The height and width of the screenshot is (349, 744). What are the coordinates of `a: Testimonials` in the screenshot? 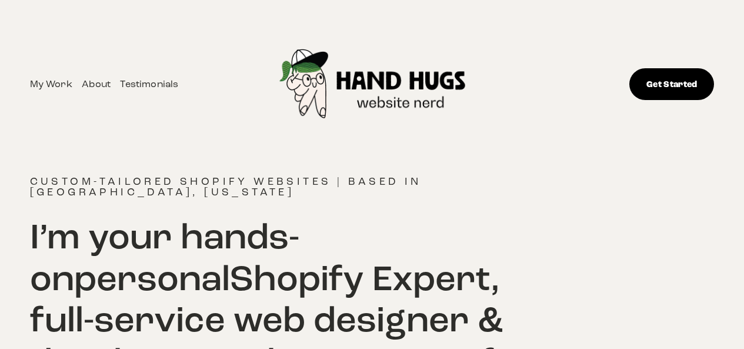 It's located at (149, 84).